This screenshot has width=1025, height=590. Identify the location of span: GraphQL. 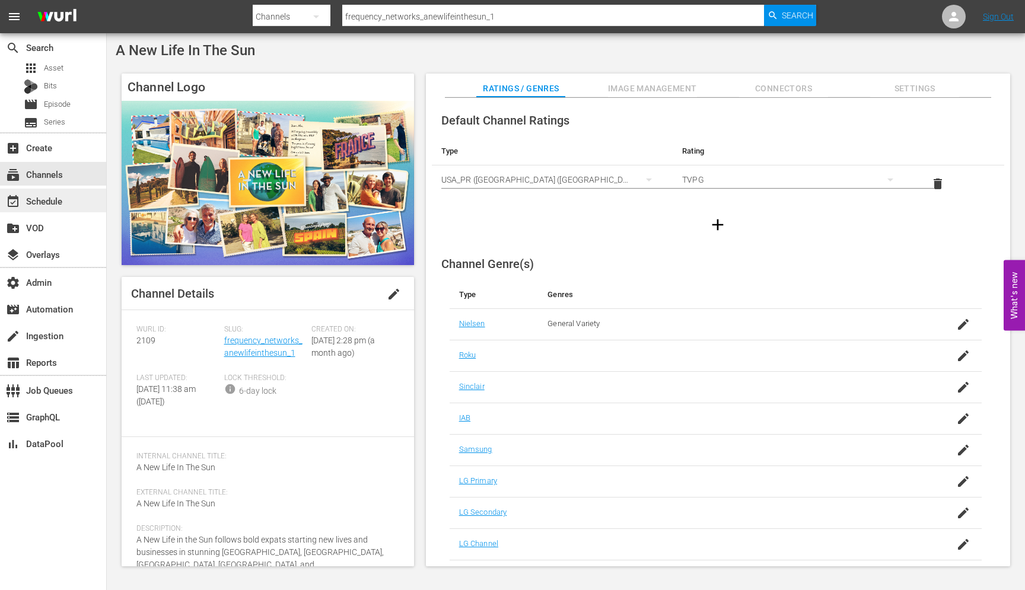
(13, 417).